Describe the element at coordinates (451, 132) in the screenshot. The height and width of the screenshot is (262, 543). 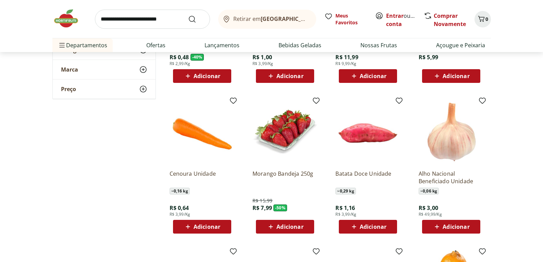
I see `img: Alho Nacional Beneficiado Unidade` at that location.